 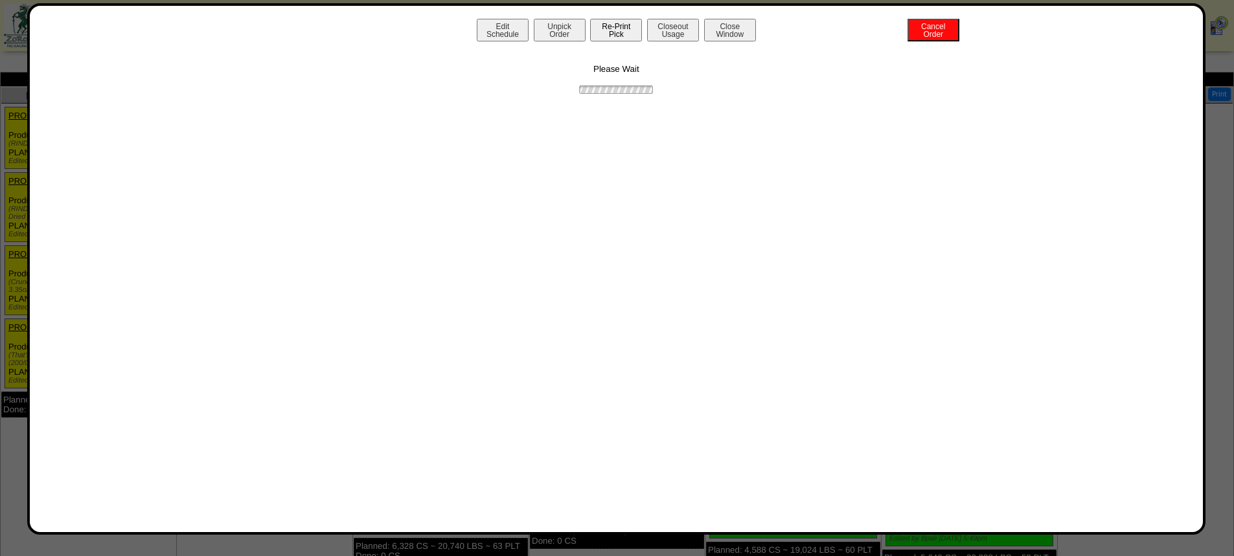 What do you see at coordinates (933, 30) in the screenshot?
I see `button: CancelOrder` at bounding box center [933, 30].